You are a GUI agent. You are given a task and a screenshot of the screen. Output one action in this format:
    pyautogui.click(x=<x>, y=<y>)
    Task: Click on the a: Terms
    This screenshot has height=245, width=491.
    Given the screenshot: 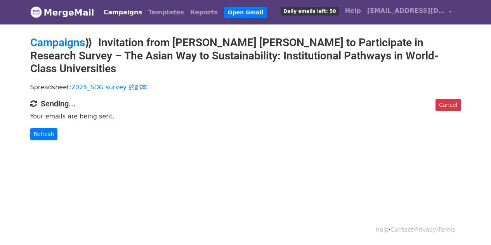 What is the action you would take?
    pyautogui.click(x=447, y=230)
    